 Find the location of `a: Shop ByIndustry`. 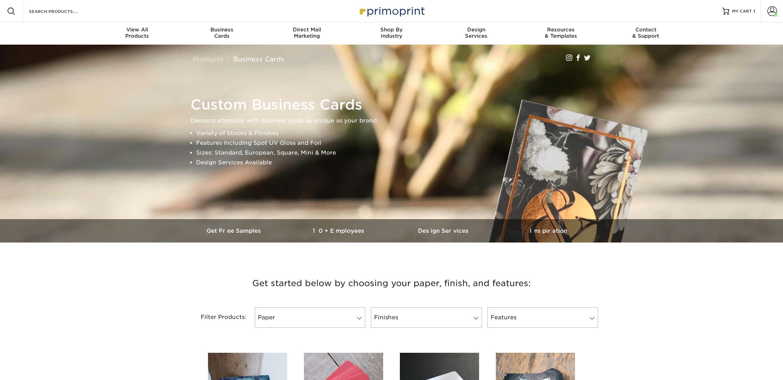

a: Shop ByIndustry is located at coordinates (392, 34).